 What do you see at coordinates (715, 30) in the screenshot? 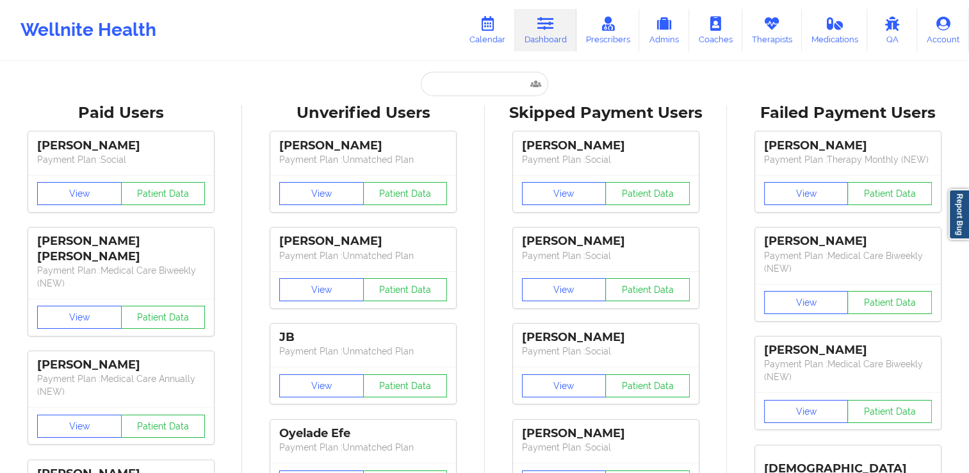
I see `a: Coaches` at bounding box center [715, 30].